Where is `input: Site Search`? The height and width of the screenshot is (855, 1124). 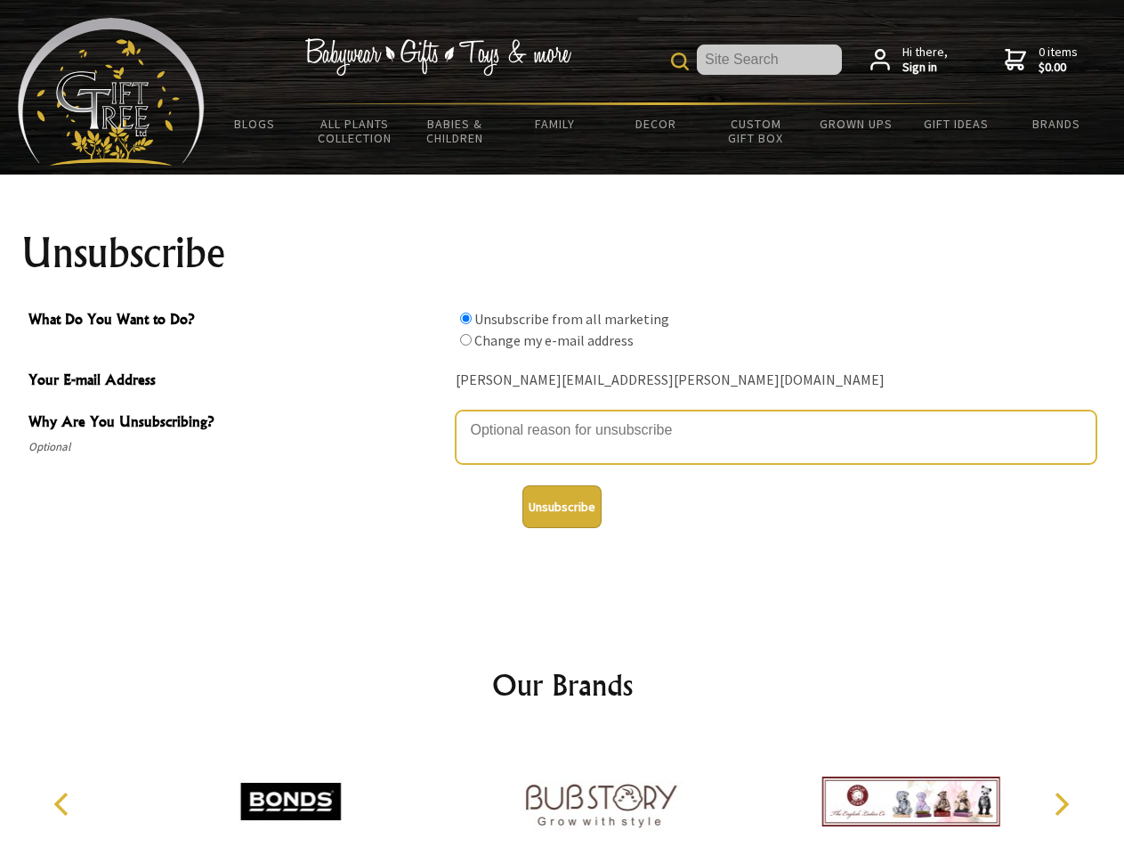
input: Site Search is located at coordinates (769, 60).